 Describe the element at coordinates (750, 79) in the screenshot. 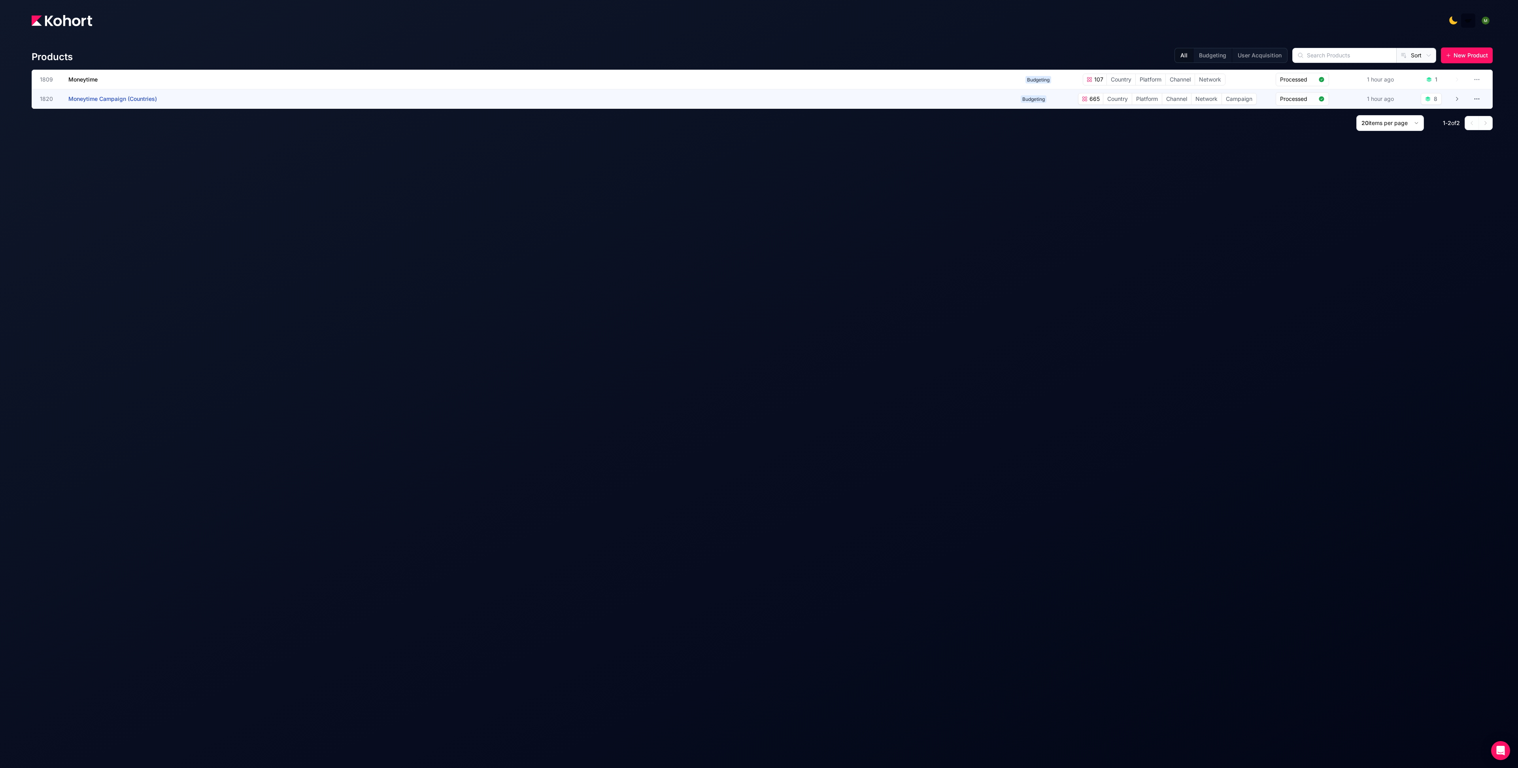

I see `a: 1809MoneytimeBudgeting107CountryPlatformChannelNetworkProcessed1 hour ago1` at that location.